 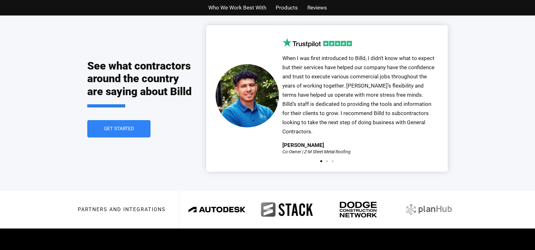 I want to click on h3: Partners and integrations, so click(x=122, y=210).